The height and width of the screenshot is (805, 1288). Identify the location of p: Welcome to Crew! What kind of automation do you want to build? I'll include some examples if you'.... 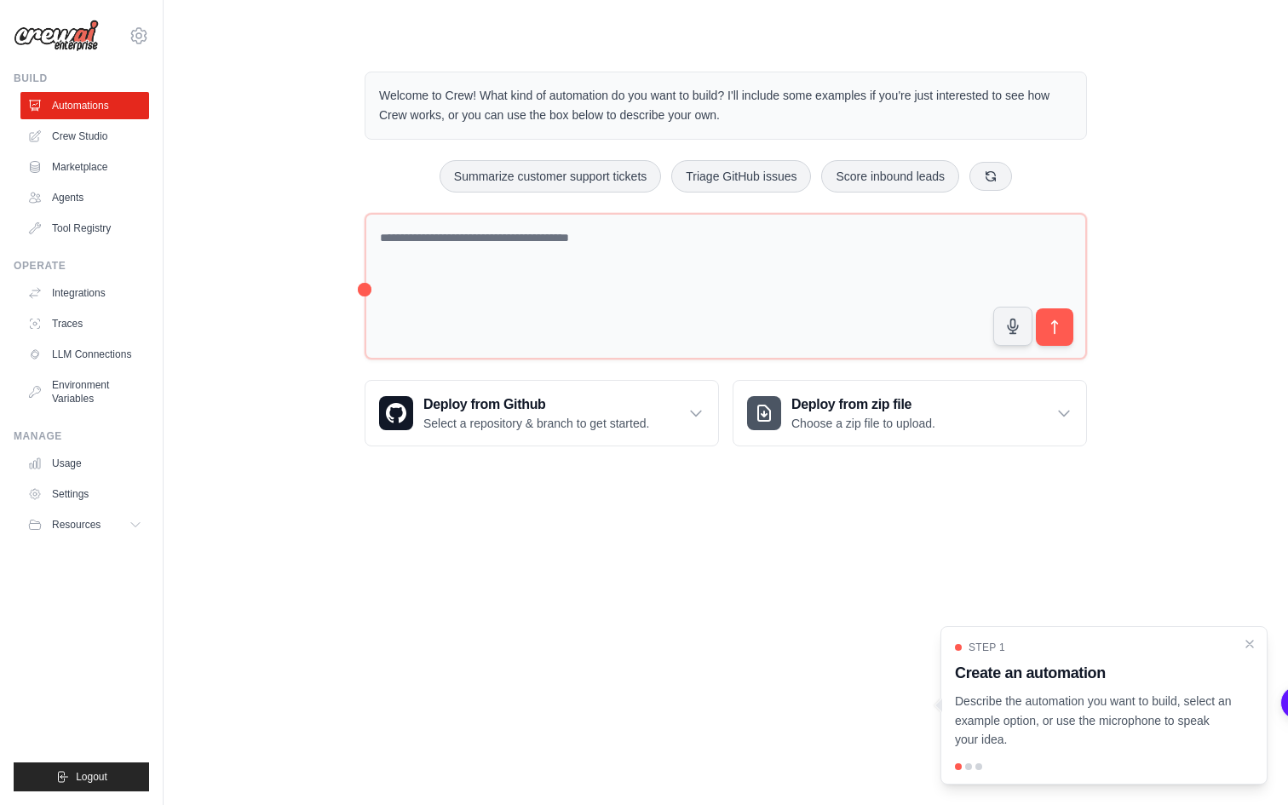
(726, 106).